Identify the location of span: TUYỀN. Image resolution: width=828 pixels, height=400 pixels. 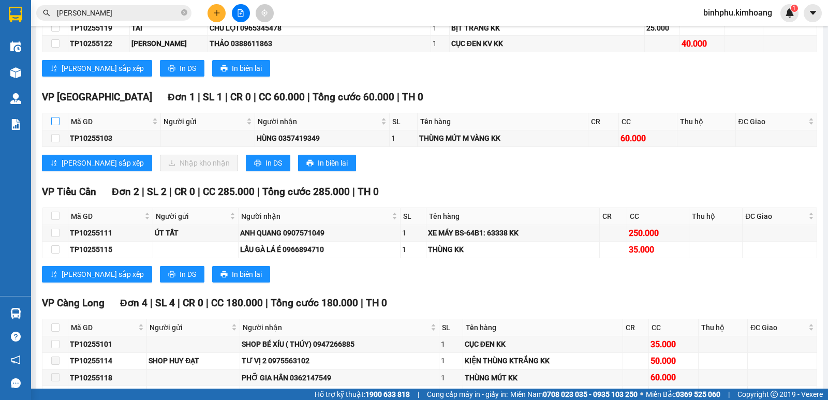
(131, 25).